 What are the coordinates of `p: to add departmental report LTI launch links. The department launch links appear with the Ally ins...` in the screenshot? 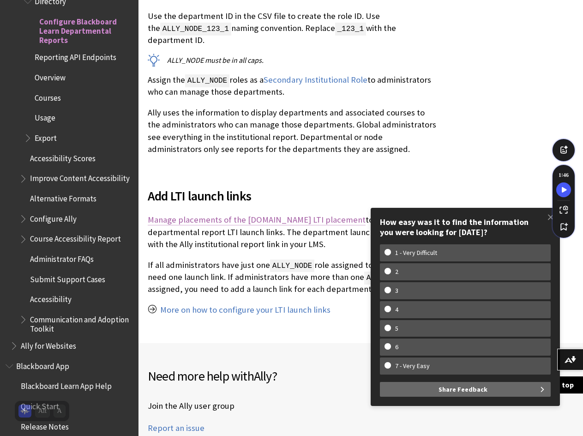 It's located at (292, 232).